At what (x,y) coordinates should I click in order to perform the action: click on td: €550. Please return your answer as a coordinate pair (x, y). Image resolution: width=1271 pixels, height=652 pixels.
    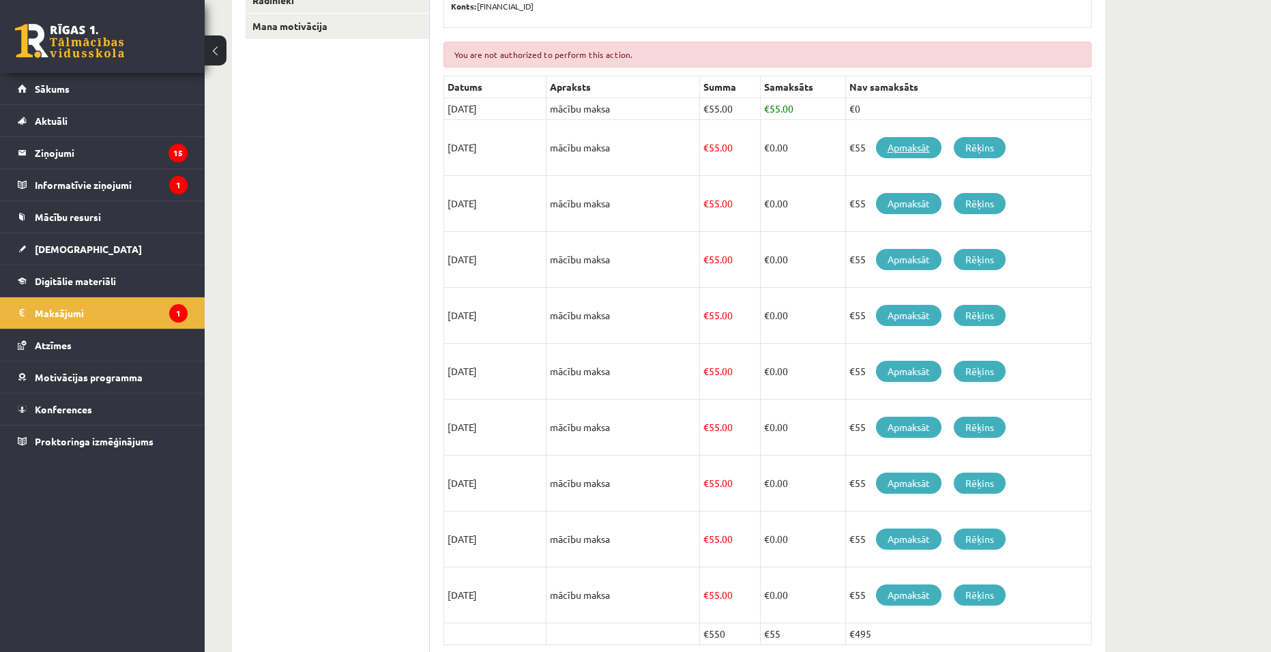
    Looking at the image, I should click on (730, 635).